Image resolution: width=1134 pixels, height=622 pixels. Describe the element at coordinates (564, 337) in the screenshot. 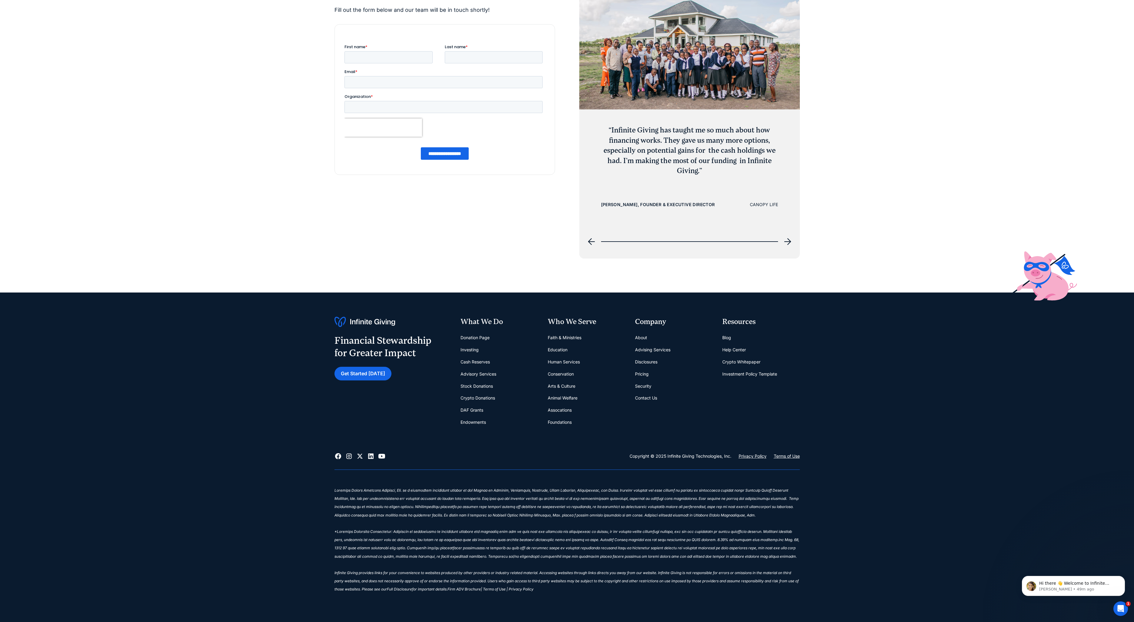

I see `a: Faith & Ministries` at that location.